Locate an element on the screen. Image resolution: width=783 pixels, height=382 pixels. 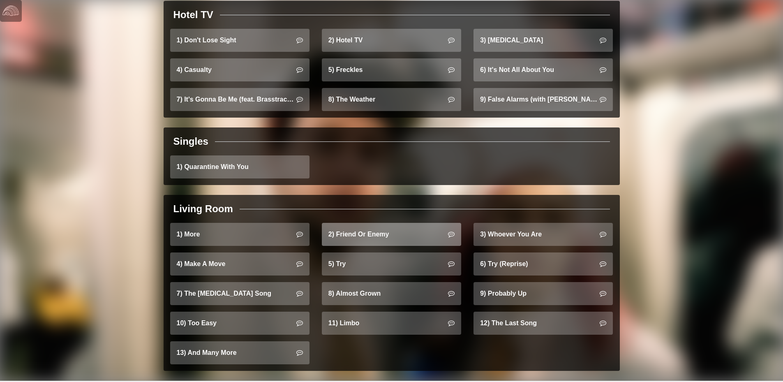
a: 5) Try is located at coordinates (391, 264).